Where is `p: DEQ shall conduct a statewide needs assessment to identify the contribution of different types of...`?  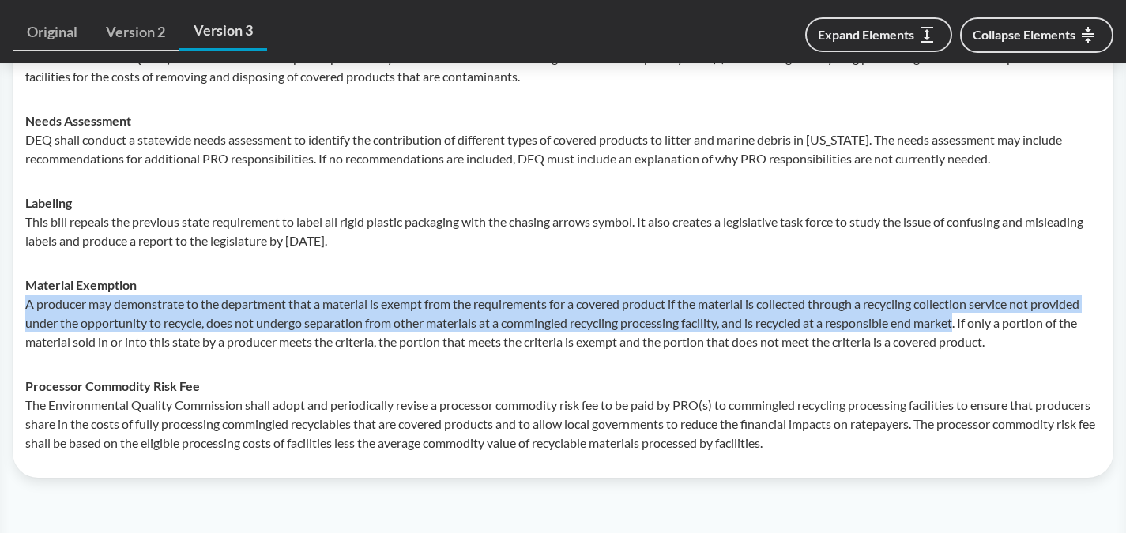
p: DEQ shall conduct a statewide needs assessment to identify the contribution of different types of... is located at coordinates (563, 149).